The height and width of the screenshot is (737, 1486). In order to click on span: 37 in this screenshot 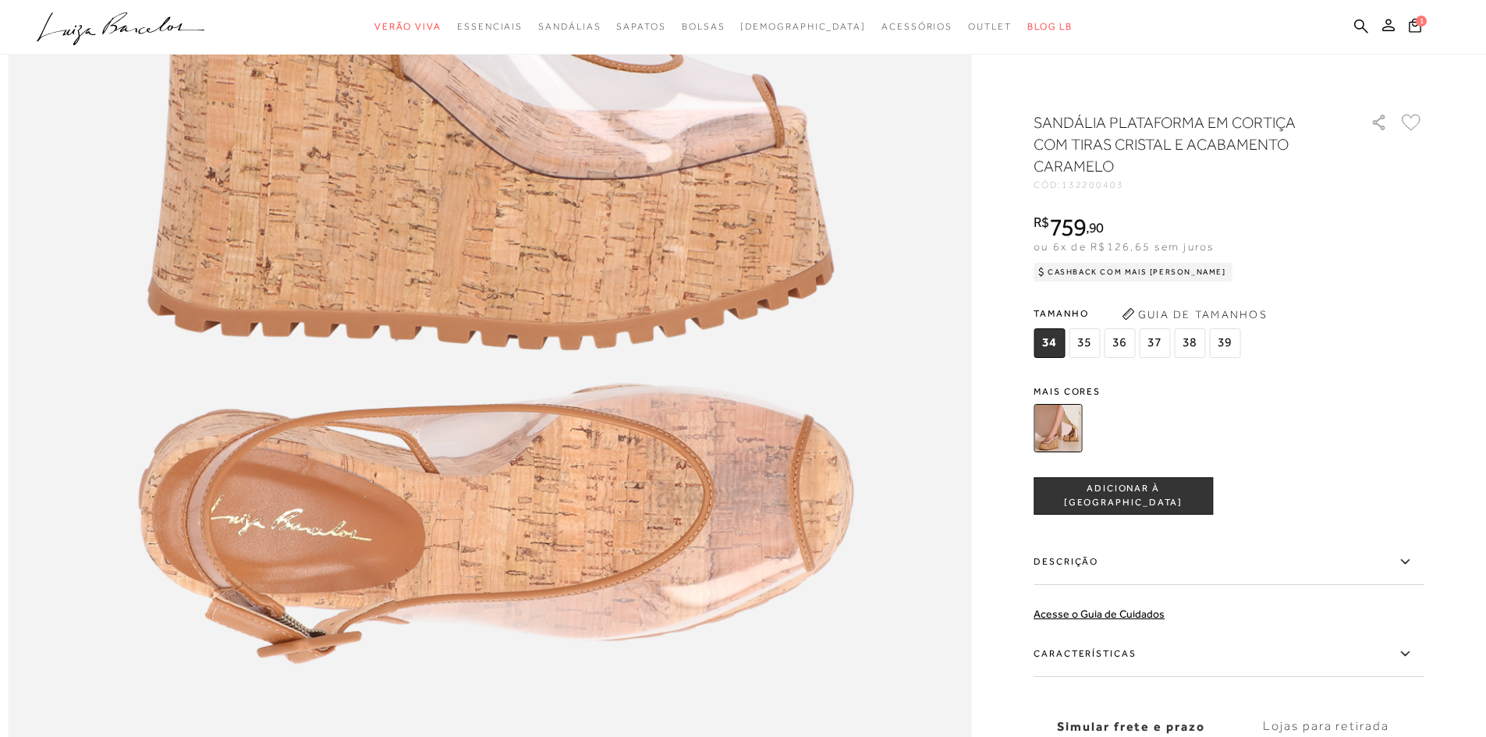, I will do `click(1154, 343)`.